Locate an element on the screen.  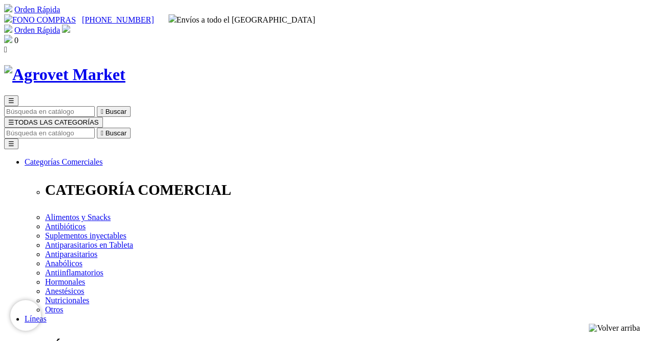
span: Otros is located at coordinates (54, 309).